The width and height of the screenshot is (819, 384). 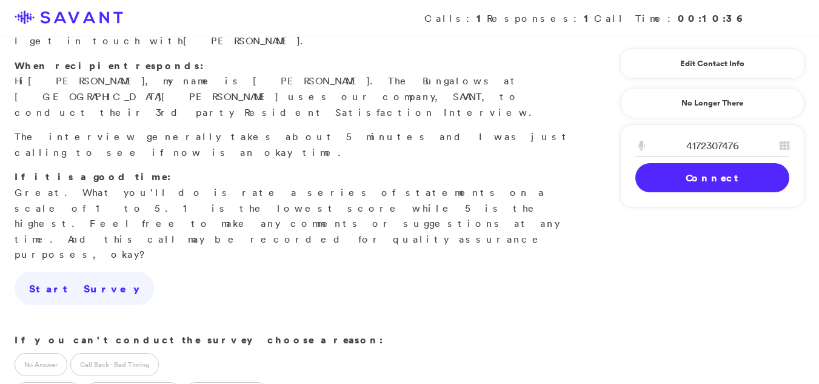 What do you see at coordinates (294, 216) in the screenshot?
I see `p: Great. What you'll do is rate a series of statements on a scale of 1 to 5. 1 is the lowest score ...` at bounding box center [294, 216].